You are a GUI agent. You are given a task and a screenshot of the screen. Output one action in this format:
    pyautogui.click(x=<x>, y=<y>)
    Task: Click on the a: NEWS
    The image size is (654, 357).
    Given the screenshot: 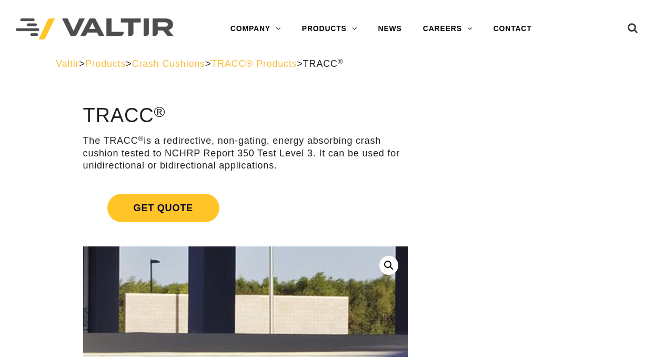 What is the action you would take?
    pyautogui.click(x=390, y=29)
    